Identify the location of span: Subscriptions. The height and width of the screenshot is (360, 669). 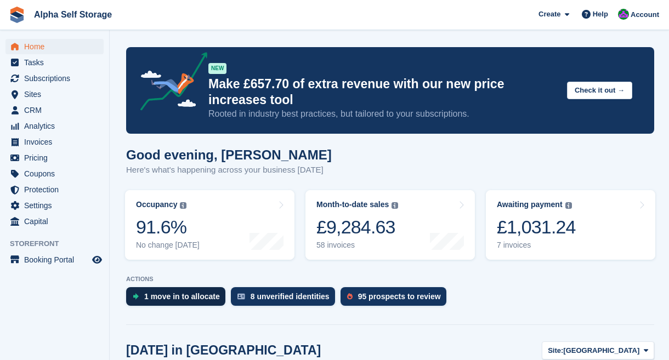
(57, 78).